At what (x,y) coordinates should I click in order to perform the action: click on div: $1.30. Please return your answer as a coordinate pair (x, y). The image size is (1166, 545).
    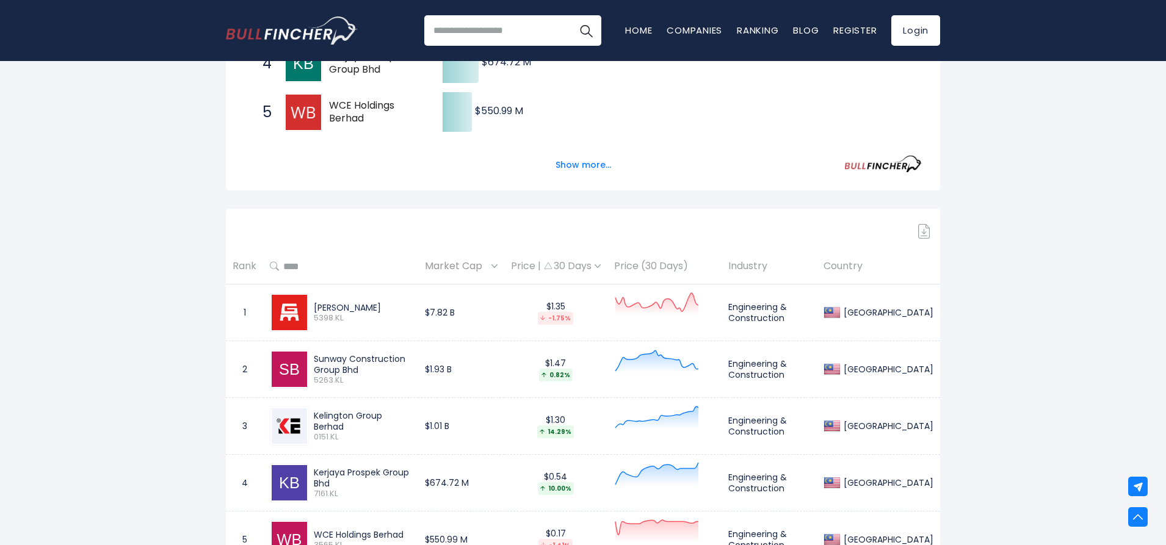
    Looking at the image, I should click on (556, 426).